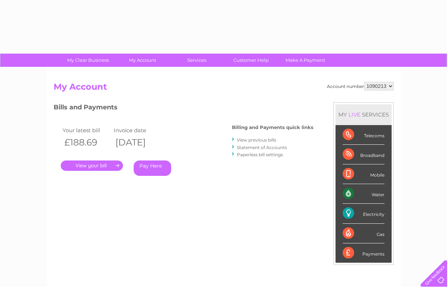 The image size is (447, 287). Describe the element at coordinates (363, 233) in the screenshot. I see `div: Gas` at that location.